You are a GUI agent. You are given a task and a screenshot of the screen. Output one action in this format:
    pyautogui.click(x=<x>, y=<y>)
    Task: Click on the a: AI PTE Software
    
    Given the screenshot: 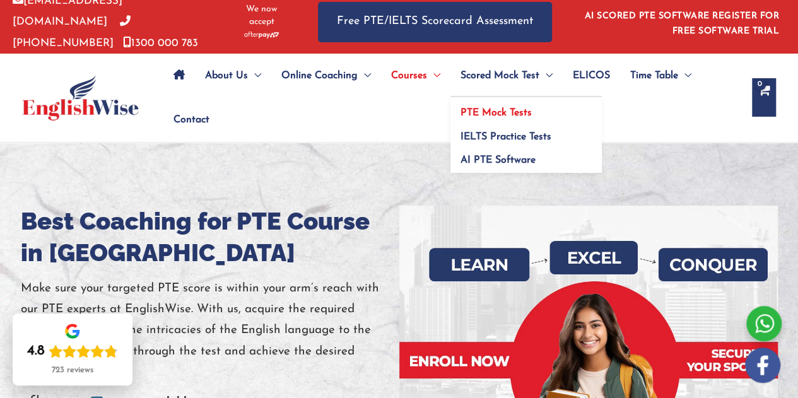 What is the action you would take?
    pyautogui.click(x=526, y=159)
    